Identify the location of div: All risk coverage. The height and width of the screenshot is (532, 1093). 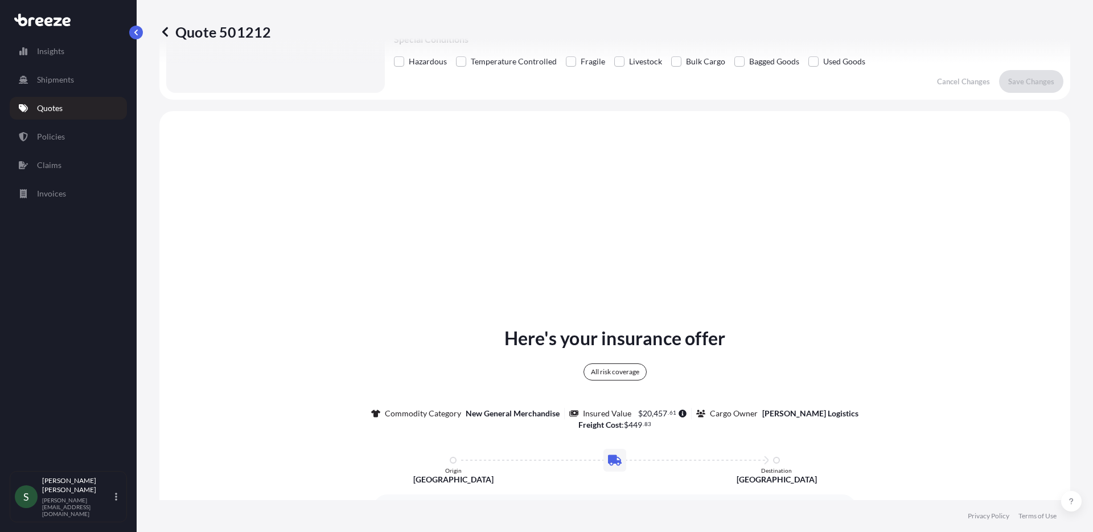
(615, 372).